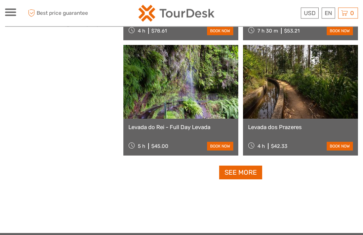 The width and height of the screenshot is (363, 235). Describe the element at coordinates (60, 13) in the screenshot. I see `span: Best price guarantee` at that location.